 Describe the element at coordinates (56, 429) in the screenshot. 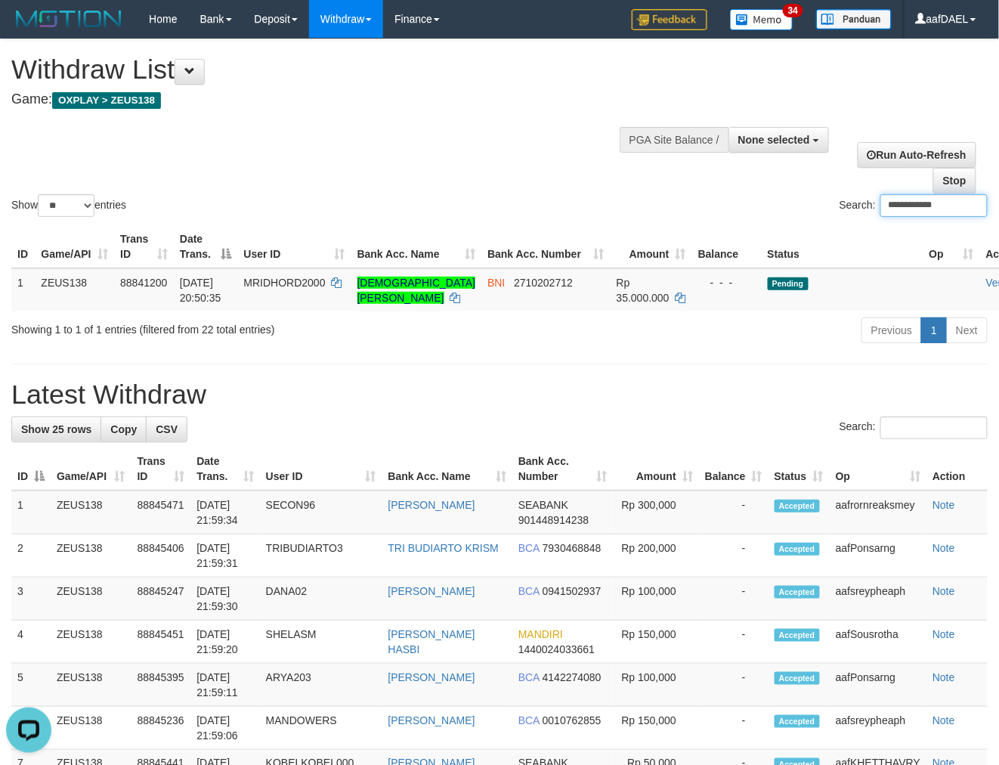

I see `span: Show 25 rows` at that location.